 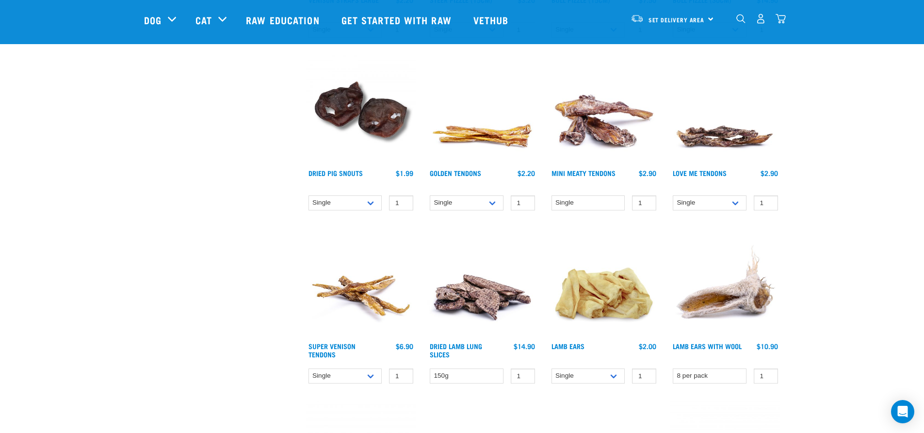 What do you see at coordinates (284, 20) in the screenshot?
I see `a: Raw Education` at bounding box center [284, 20].